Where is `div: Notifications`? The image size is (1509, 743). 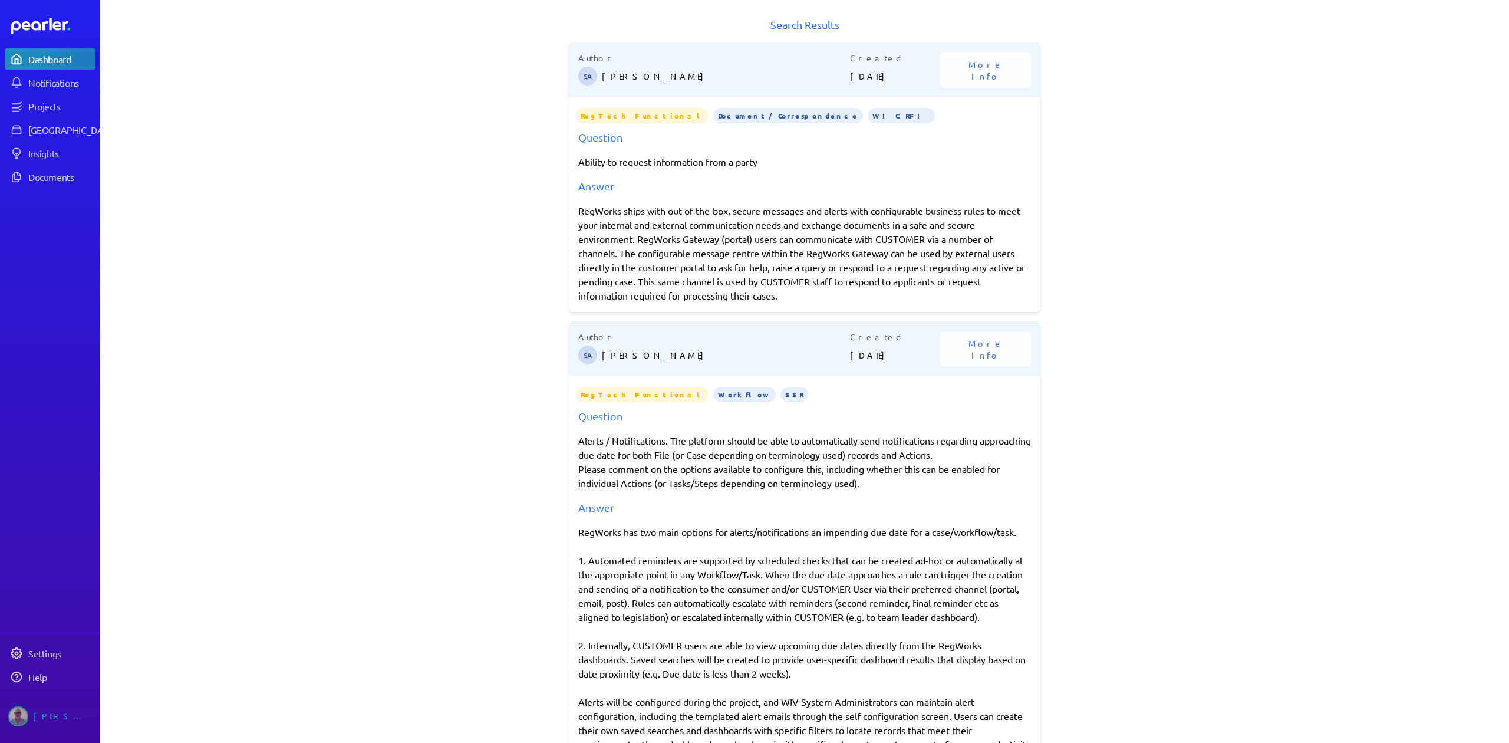 div: Notifications is located at coordinates (61, 83).